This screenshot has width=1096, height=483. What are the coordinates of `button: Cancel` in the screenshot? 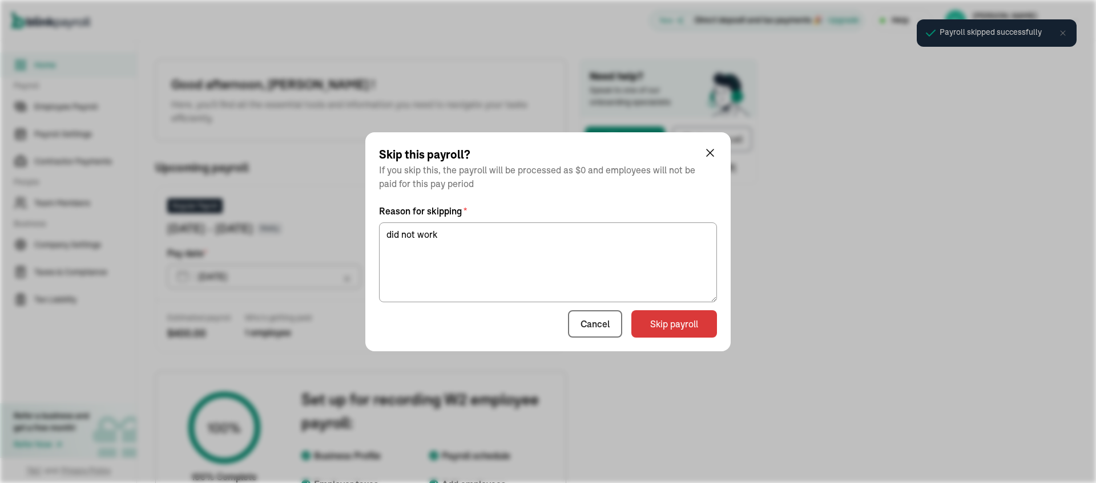 It's located at (595, 324).